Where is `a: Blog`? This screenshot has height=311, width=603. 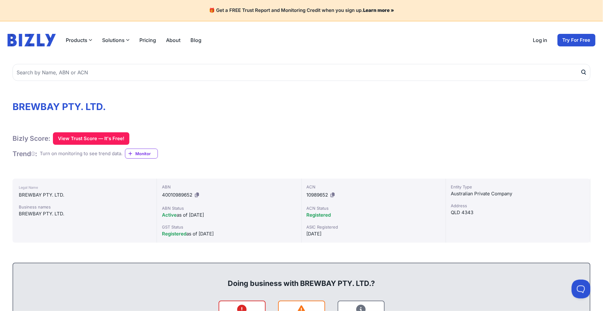
a: Blog is located at coordinates (196, 40).